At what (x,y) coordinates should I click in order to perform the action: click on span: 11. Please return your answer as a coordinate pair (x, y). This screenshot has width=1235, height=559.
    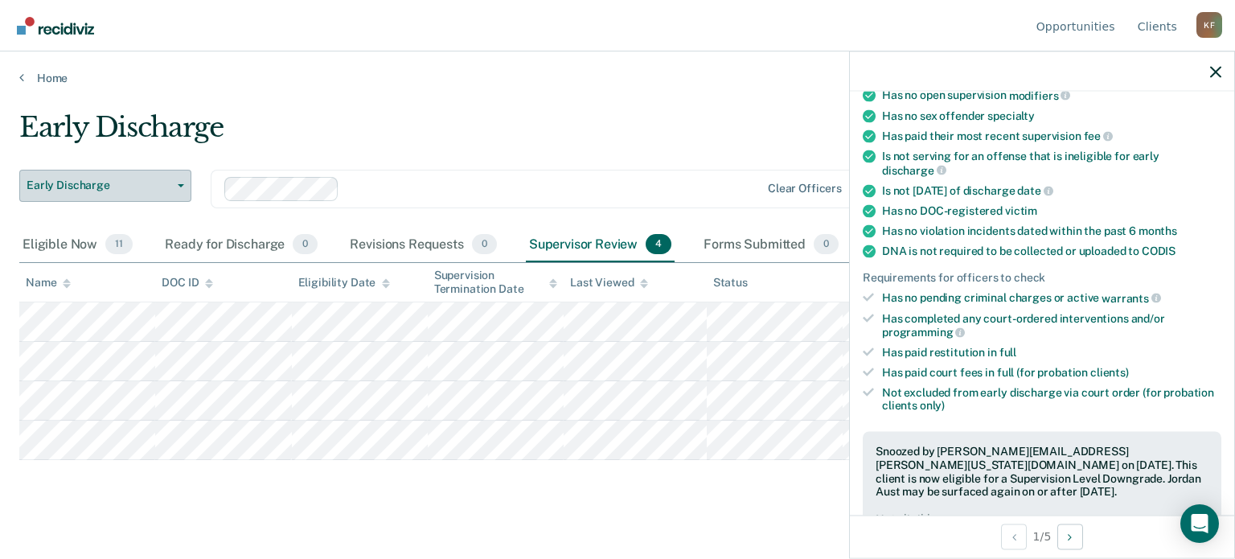
    Looking at the image, I should click on (119, 244).